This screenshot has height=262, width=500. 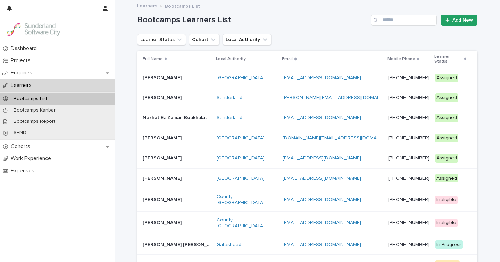 What do you see at coordinates (25, 48) in the screenshot?
I see `p: Dashboard` at bounding box center [25, 48].